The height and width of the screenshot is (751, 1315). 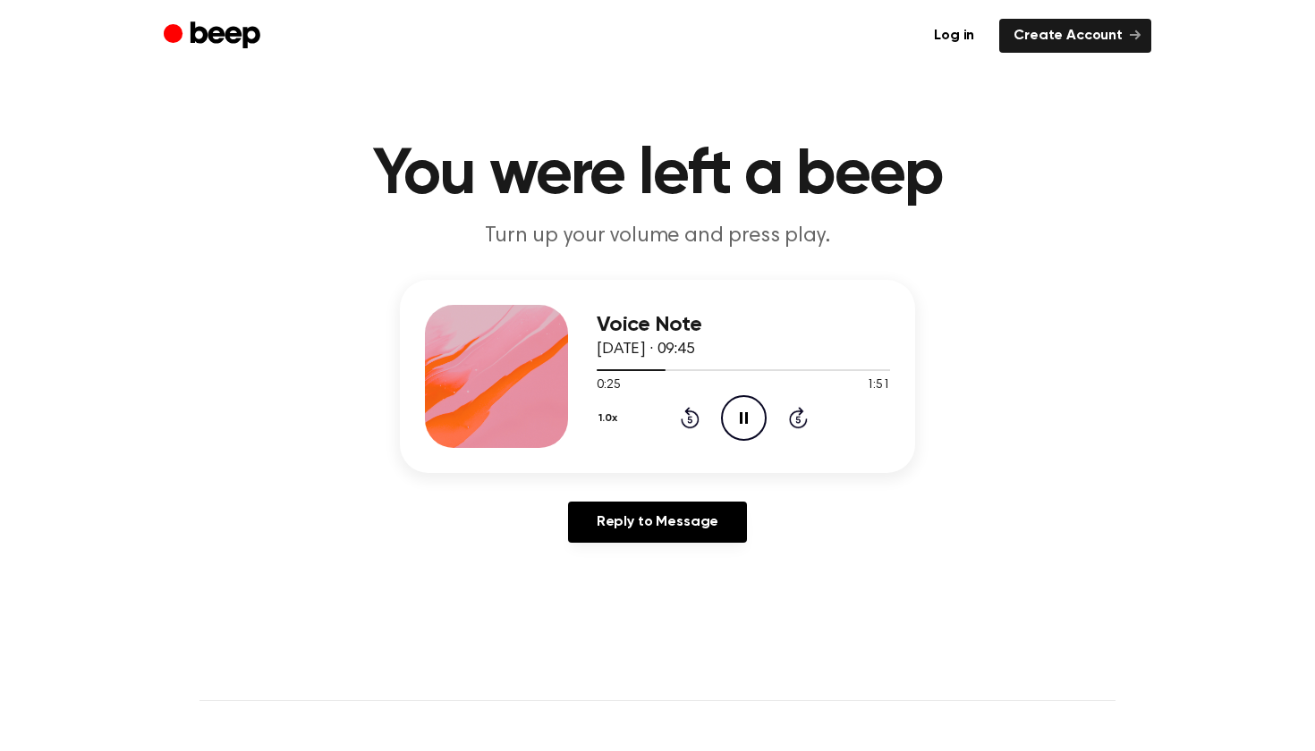 What do you see at coordinates (214, 36) in the screenshot?
I see `a: Beep` at bounding box center [214, 36].